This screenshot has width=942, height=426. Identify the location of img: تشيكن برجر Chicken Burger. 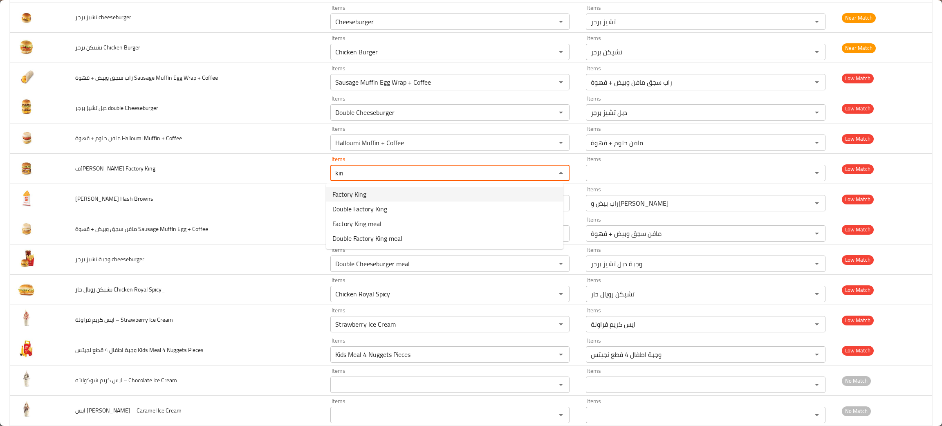
(27, 46).